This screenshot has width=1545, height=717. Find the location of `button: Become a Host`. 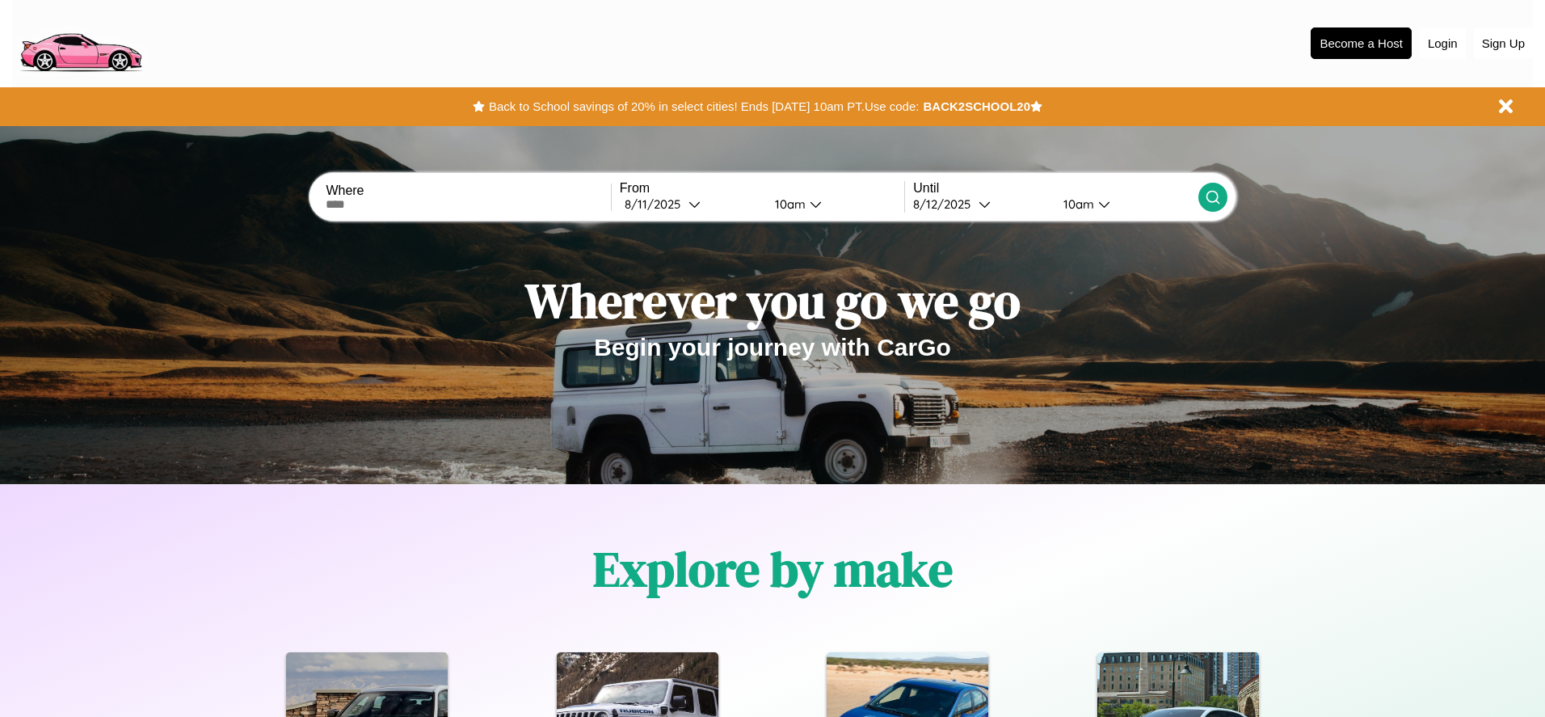

button: Become a Host is located at coordinates (1360, 43).